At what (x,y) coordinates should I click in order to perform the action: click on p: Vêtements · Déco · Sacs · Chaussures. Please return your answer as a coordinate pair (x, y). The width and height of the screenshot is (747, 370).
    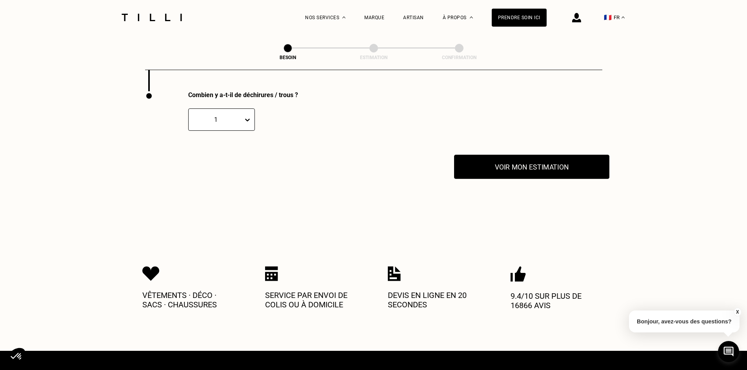
    Looking at the image, I should click on (189, 300).